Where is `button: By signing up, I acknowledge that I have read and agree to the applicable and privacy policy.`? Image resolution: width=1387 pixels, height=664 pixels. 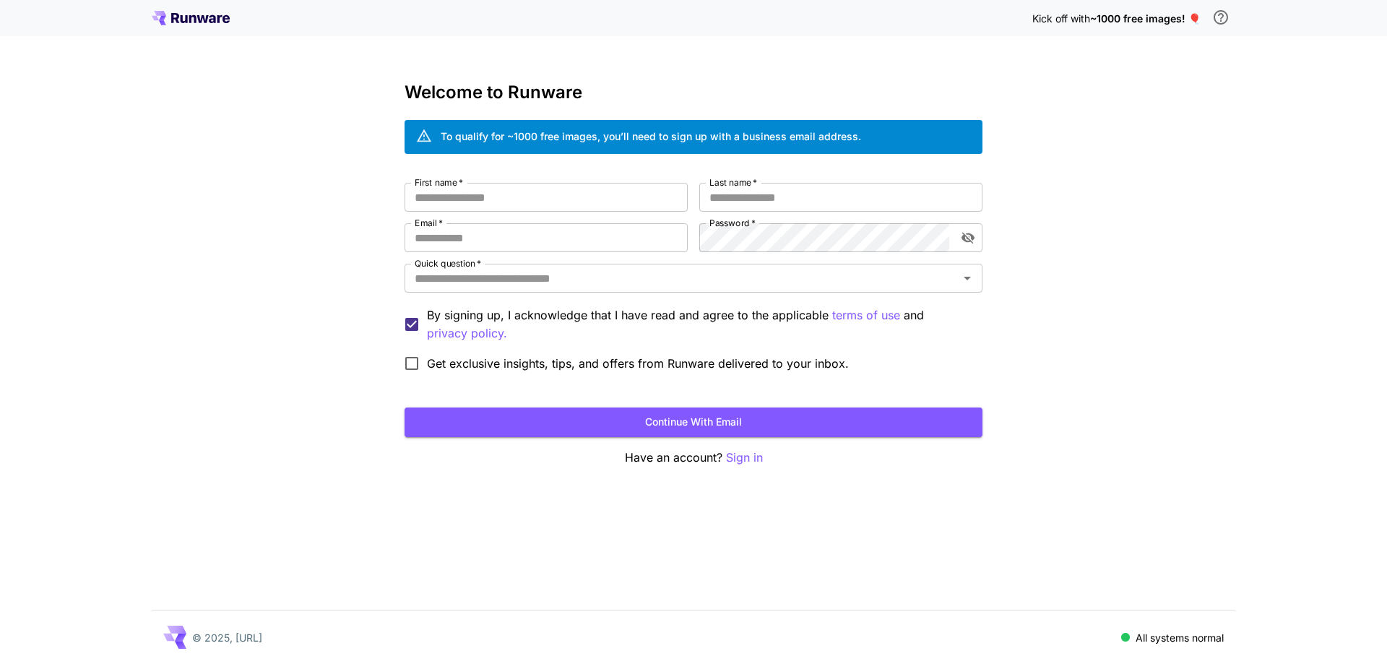 button: By signing up, I acknowledge that I have read and agree to the applicable and privacy policy. is located at coordinates (866, 315).